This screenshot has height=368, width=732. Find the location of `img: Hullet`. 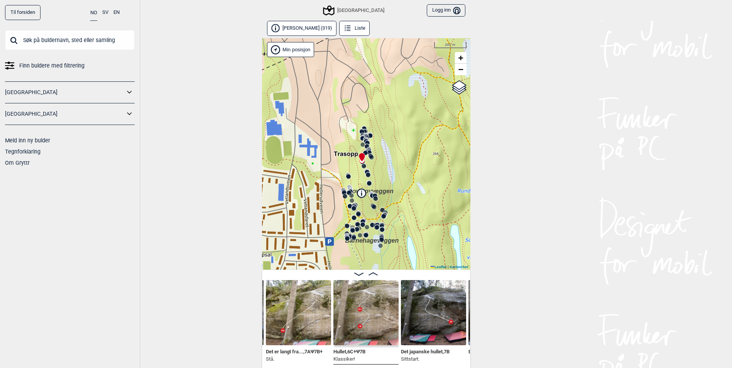

img: Hullet is located at coordinates (366, 313).